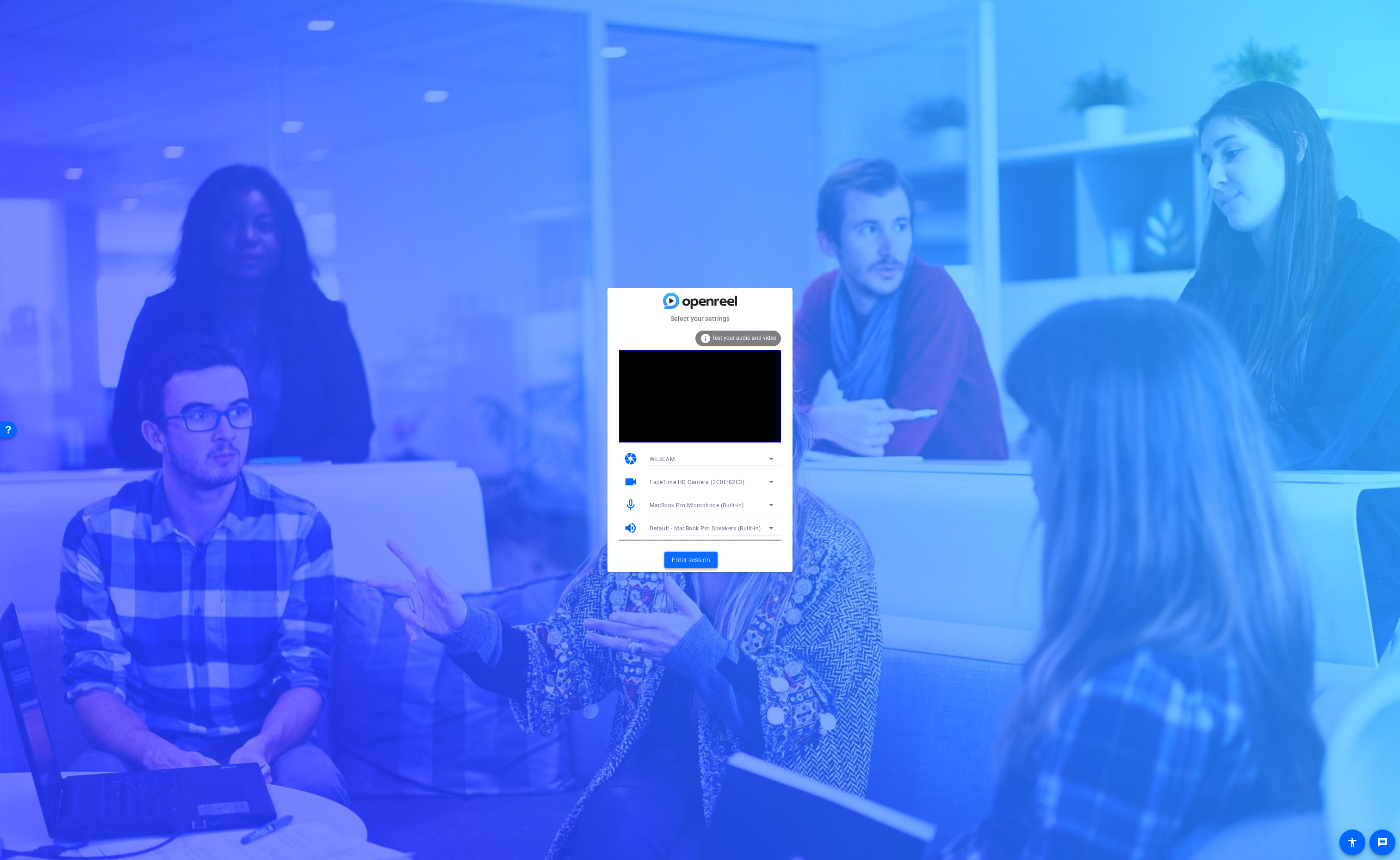  Describe the element at coordinates (691, 560) in the screenshot. I see `button: Enter session` at that location.